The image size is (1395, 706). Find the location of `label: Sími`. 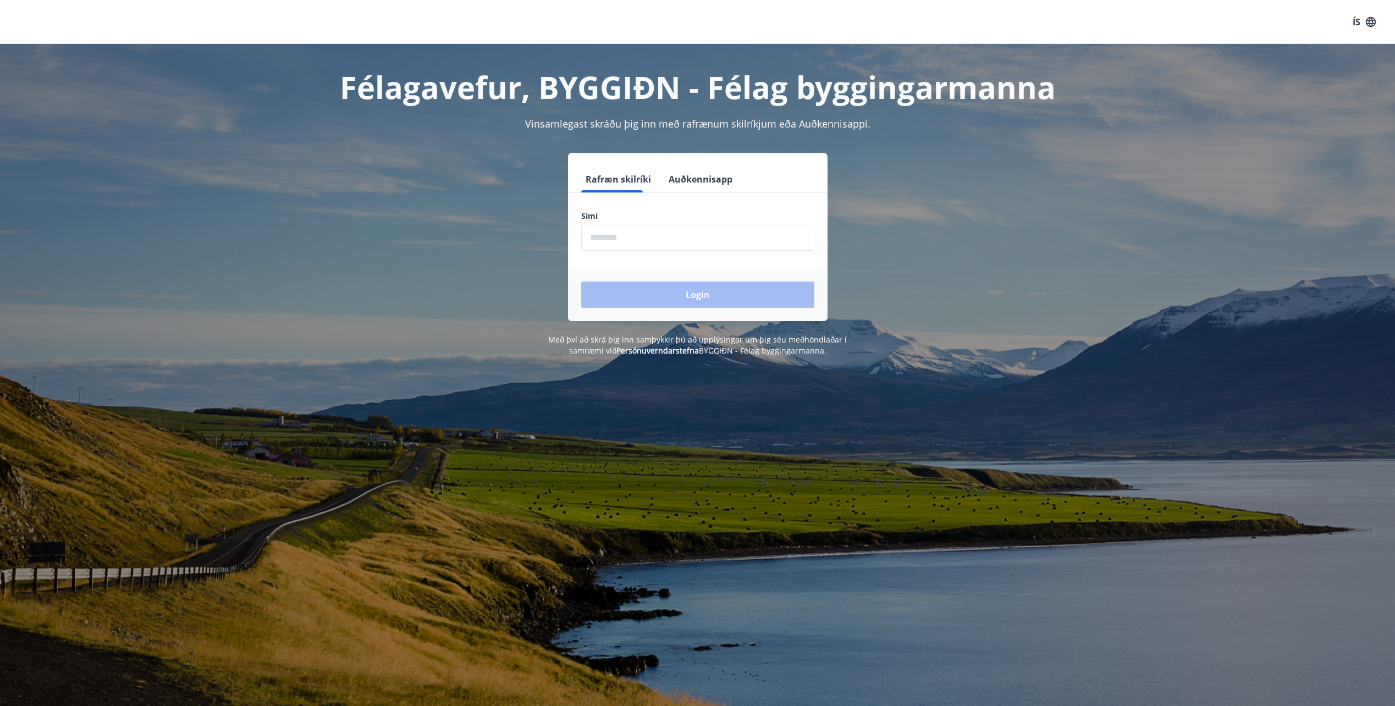

label: Sími is located at coordinates (698, 216).